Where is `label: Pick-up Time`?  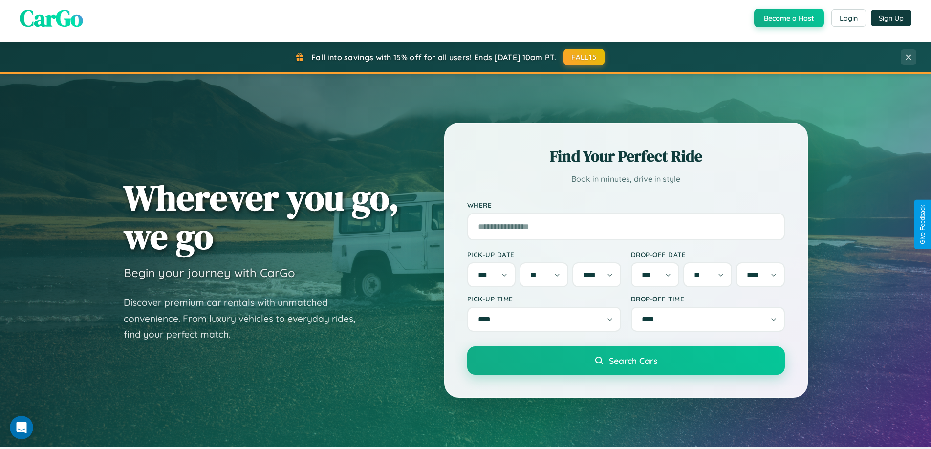
label: Pick-up Time is located at coordinates (544, 298).